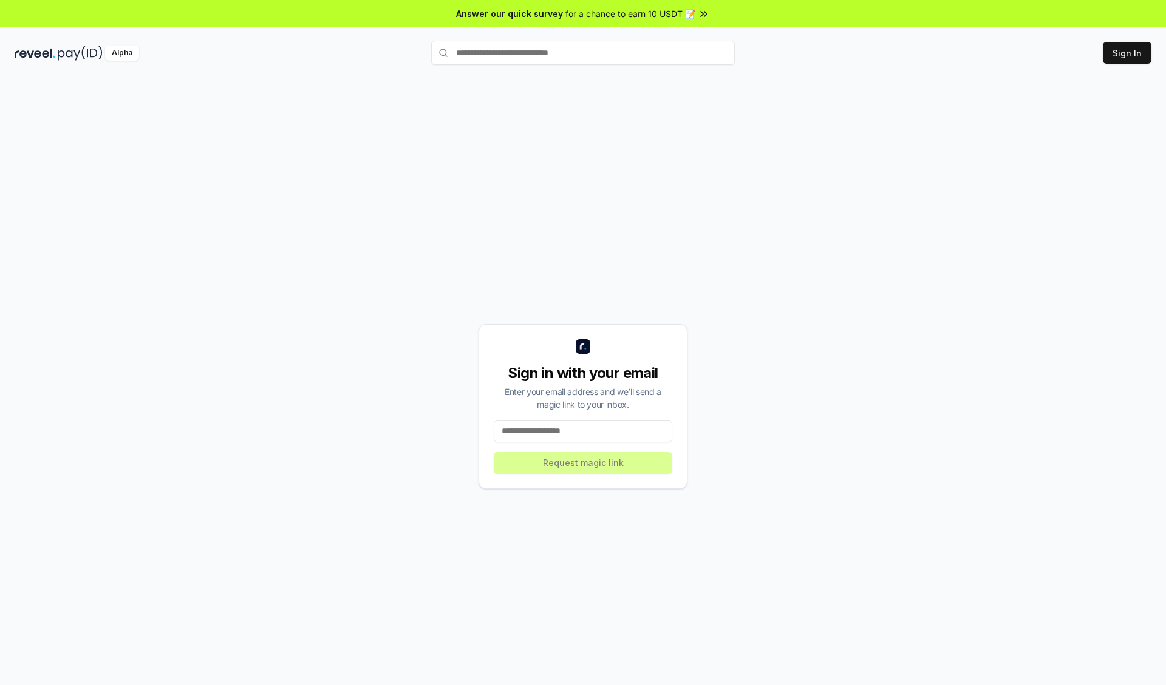  I want to click on button: Sign In, so click(1127, 53).